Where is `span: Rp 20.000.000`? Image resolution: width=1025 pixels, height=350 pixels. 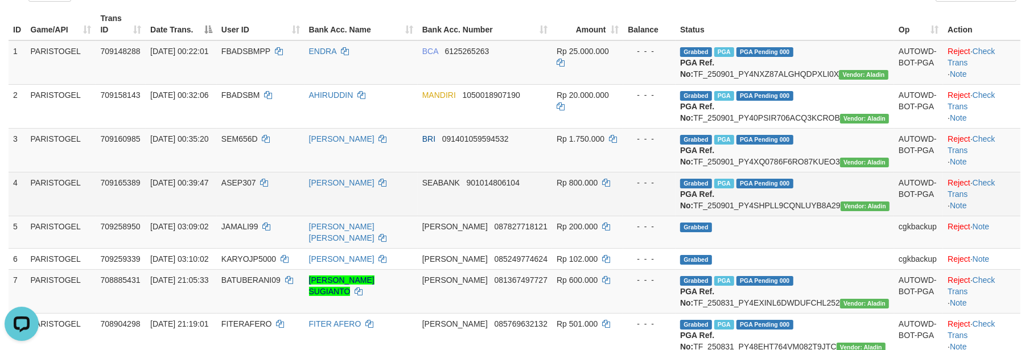
span: Rp 20.000.000 is located at coordinates (583, 95).